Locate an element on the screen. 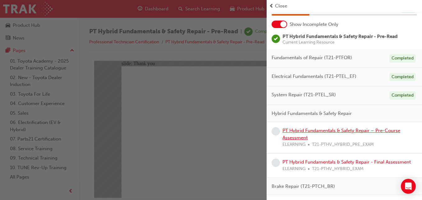 This screenshot has width=422, height=200. span: PT Hybrid Fundamentals & Safety Repair - Pre-Read is located at coordinates (340, 36).